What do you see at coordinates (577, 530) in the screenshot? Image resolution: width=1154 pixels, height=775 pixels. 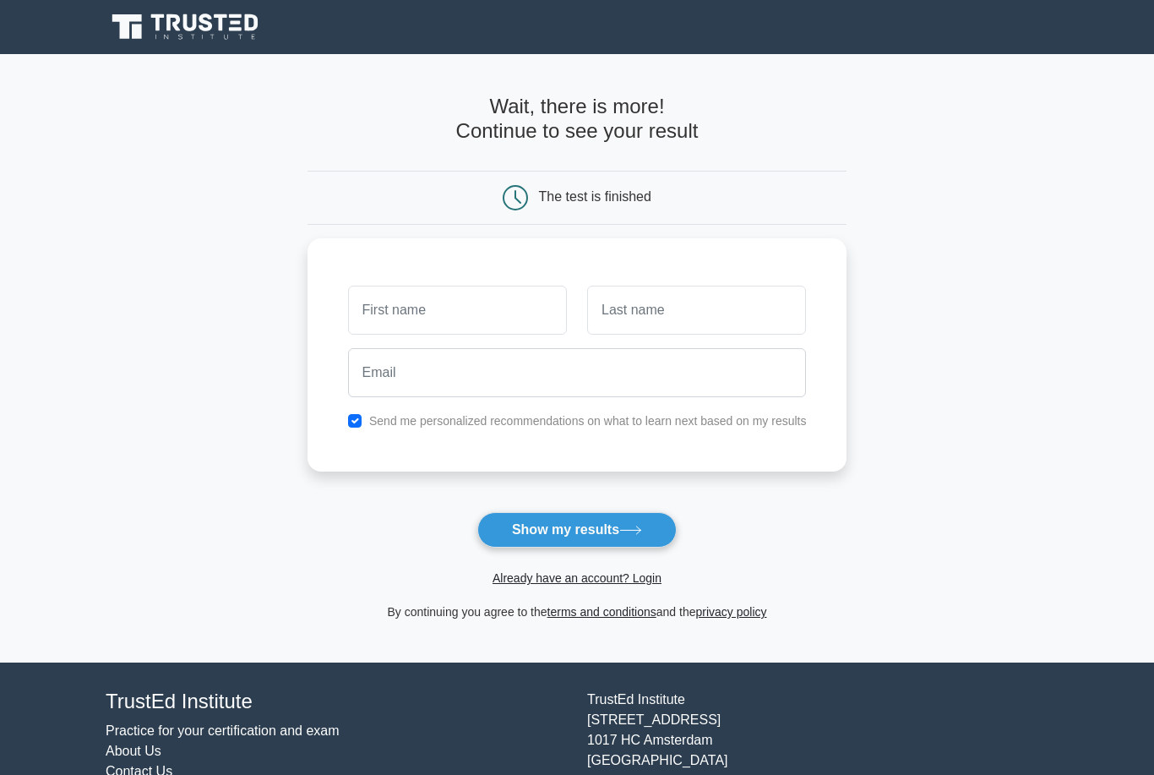 I see `button: Show my results` at bounding box center [577, 530].